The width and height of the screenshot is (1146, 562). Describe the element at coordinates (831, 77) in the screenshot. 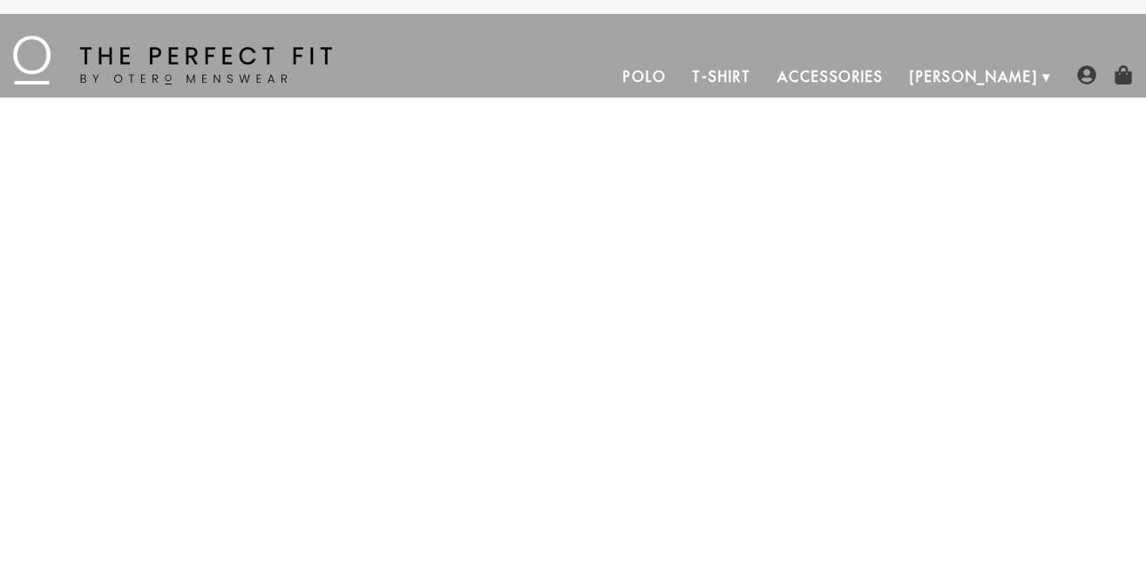

I see `a: Accessories` at that location.